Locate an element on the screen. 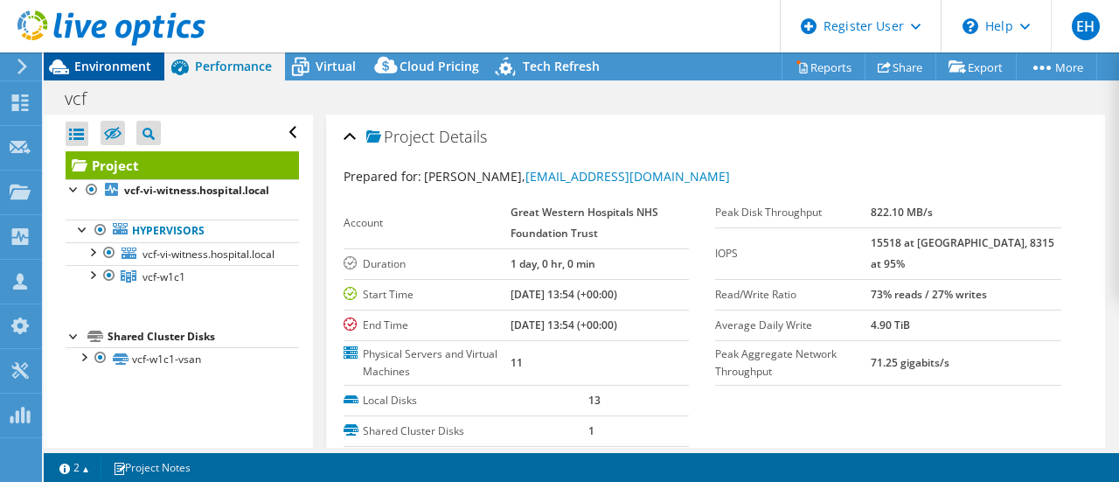  label: Average Daily Write is located at coordinates (793, 325).